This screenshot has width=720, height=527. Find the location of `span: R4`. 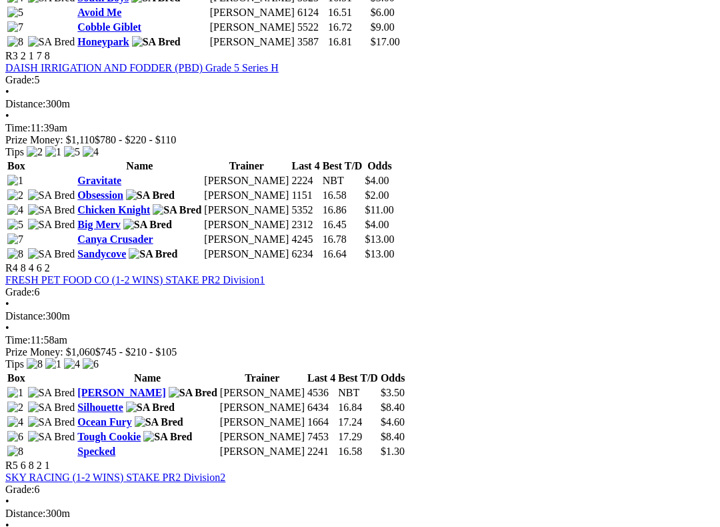

span: R4 is located at coordinates (11, 267).